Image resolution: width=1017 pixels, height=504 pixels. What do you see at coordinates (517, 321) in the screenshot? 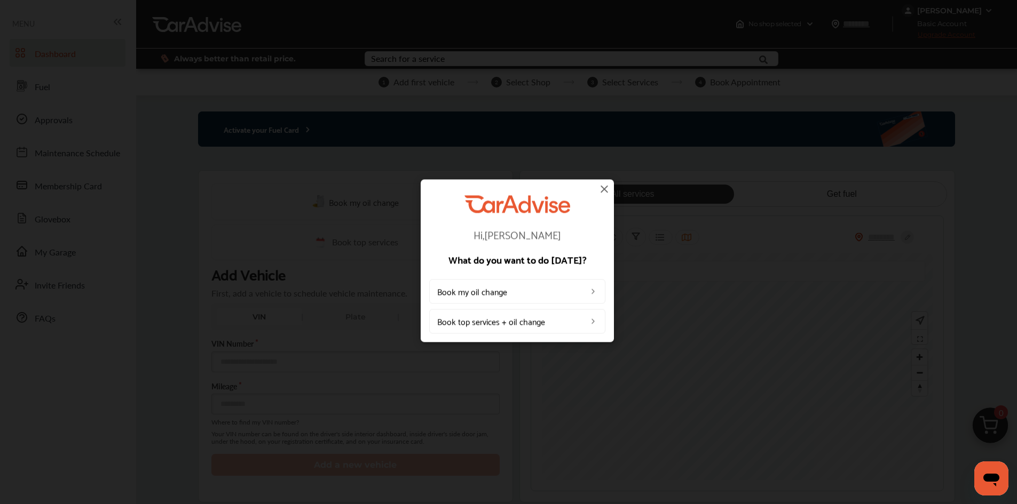
I see `a: Book top services + oil change` at bounding box center [517, 321].